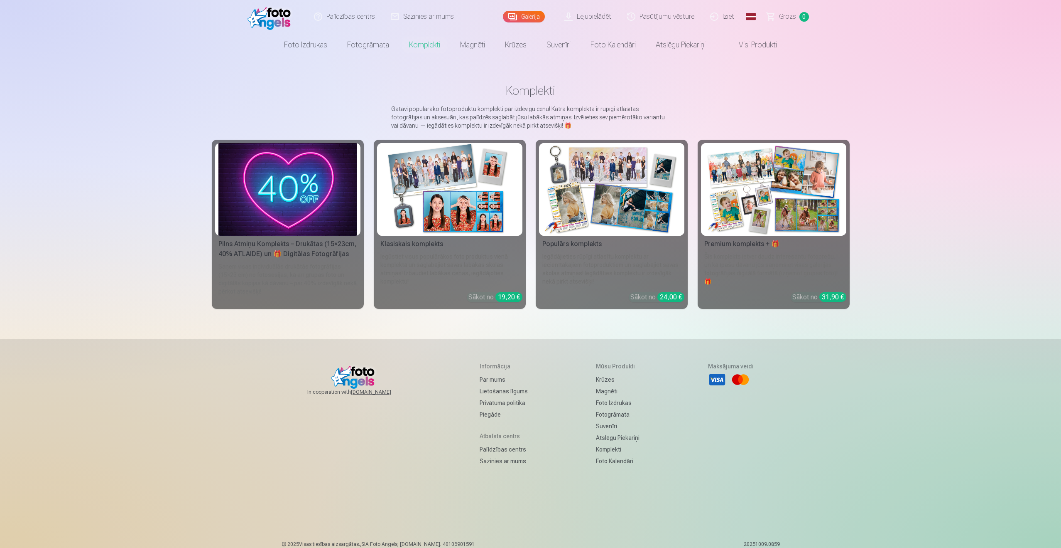 The height and width of the screenshot is (548, 1061). Describe the element at coordinates (450, 224) in the screenshot. I see `a: Klasiskais komplektsKlasiskais komplektsIegūstiet visus populārākos foto produktus vienā komplekt...` at that location.